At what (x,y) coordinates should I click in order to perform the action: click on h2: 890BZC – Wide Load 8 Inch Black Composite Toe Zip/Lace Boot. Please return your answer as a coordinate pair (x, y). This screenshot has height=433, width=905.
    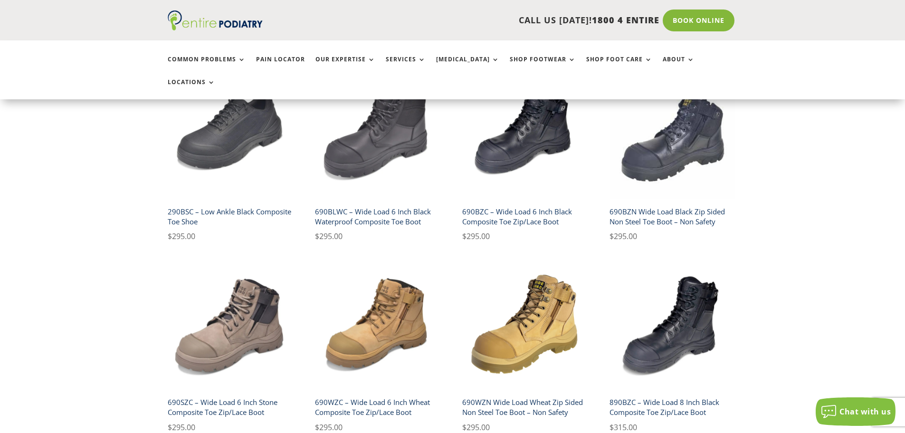
    Looking at the image, I should click on (672, 407).